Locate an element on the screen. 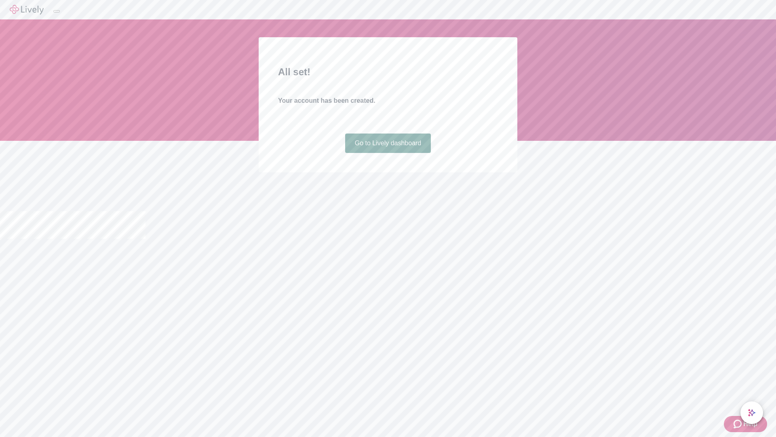 The image size is (776, 437). svg: Zendesk support icon is located at coordinates (739, 424).